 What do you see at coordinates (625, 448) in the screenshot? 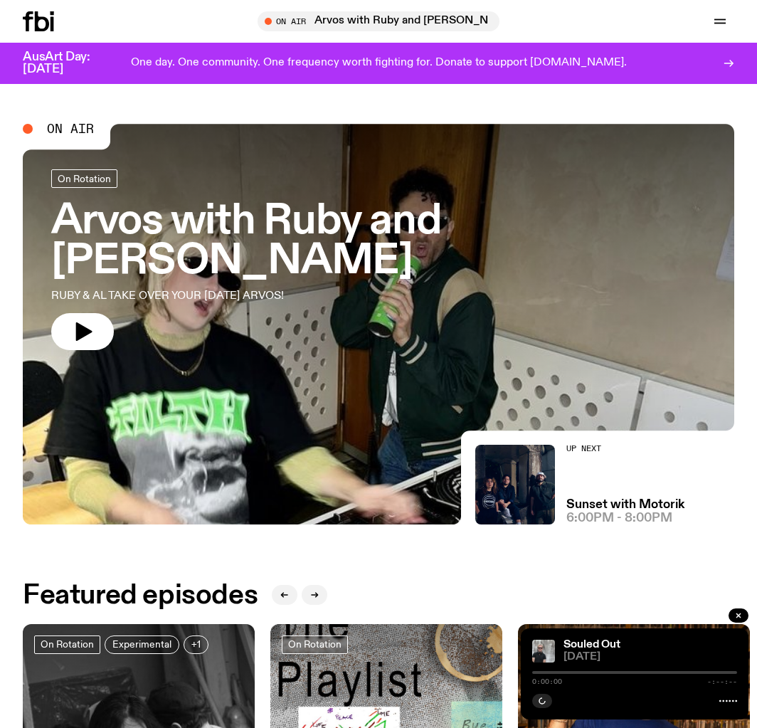
I see `h2: Up Next` at bounding box center [625, 448].